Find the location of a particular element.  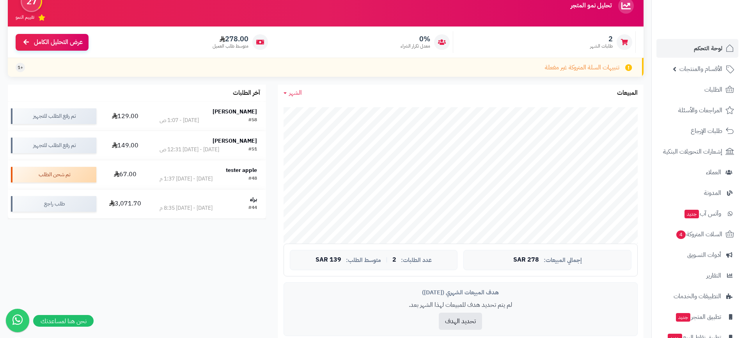

td: 129.00 is located at coordinates (125, 116).